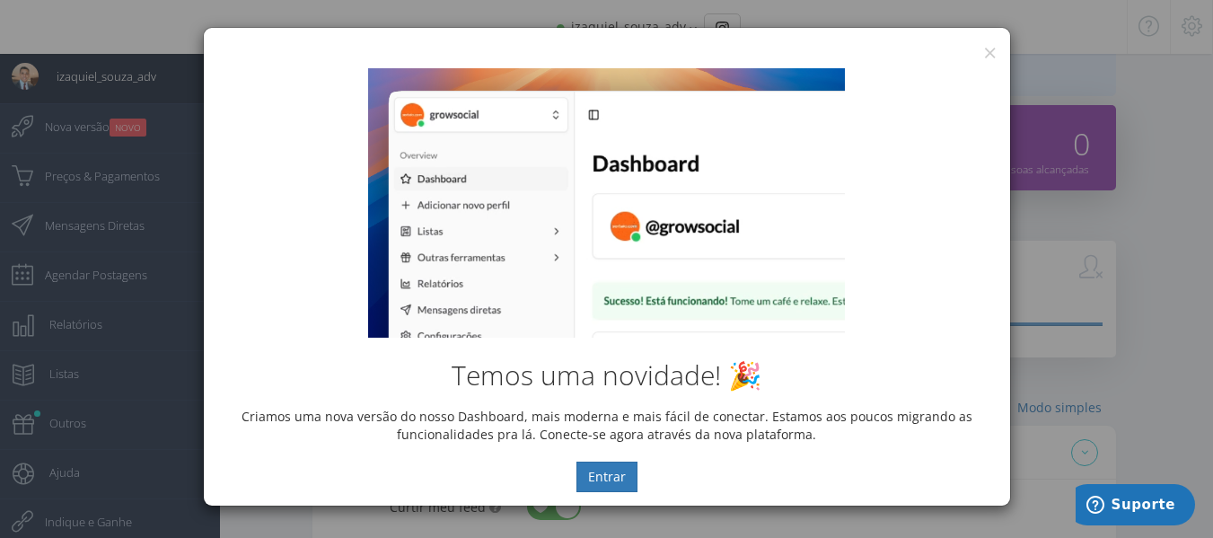 This screenshot has height=538, width=1213. What do you see at coordinates (607, 374) in the screenshot?
I see `h2: Temos uma novidade! 🎉` at bounding box center [607, 374].